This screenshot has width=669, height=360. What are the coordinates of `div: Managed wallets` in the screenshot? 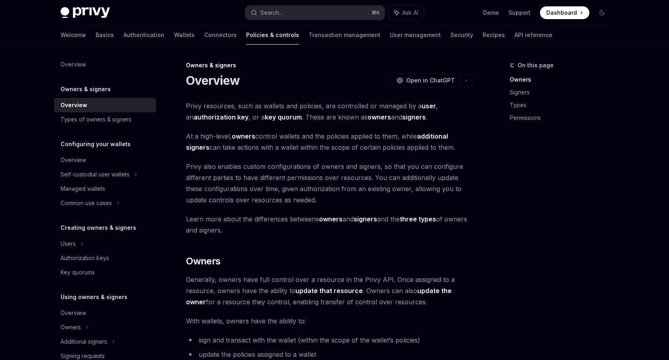 It's located at (83, 189).